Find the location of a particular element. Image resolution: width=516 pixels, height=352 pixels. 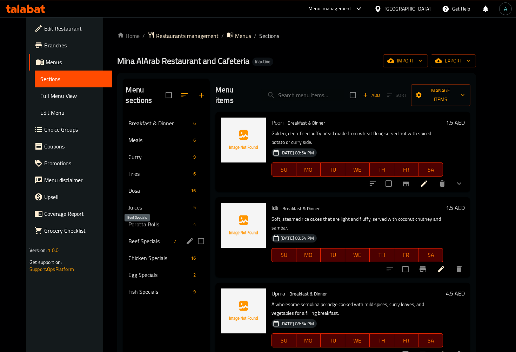

span: export is located at coordinates (453, 61).